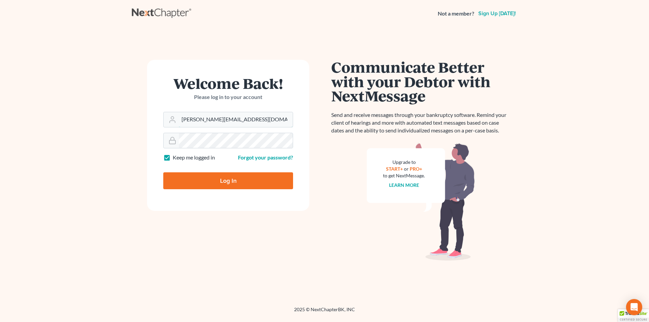  What do you see at coordinates (421, 82) in the screenshot?
I see `h1: Communicate Better with your Debtor with NextMessage` at bounding box center [421, 82].